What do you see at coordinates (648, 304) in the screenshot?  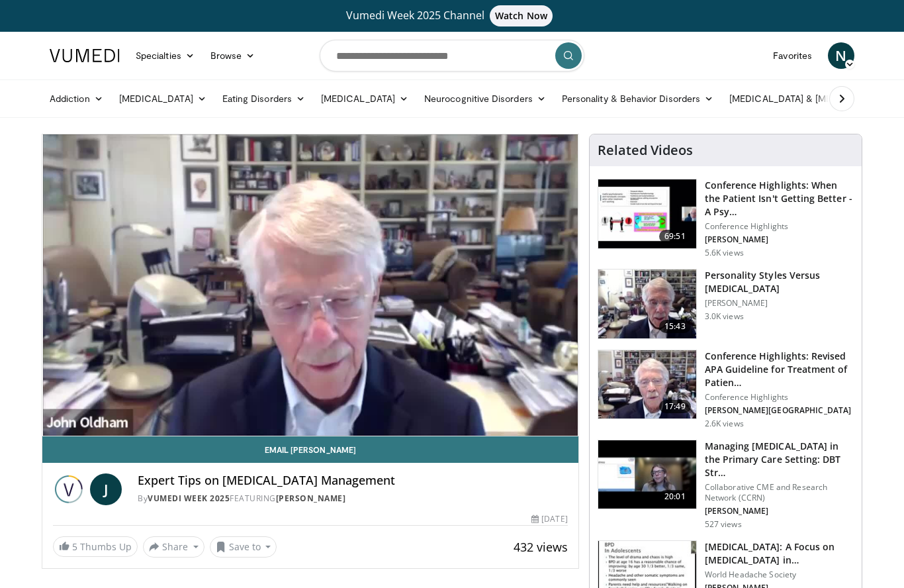 I see `img: 8bb3fa12-babb-40ea-879a-3a97d6c50055.150x105_q85_crop-smart_upscale.jpg` at bounding box center [648, 304].